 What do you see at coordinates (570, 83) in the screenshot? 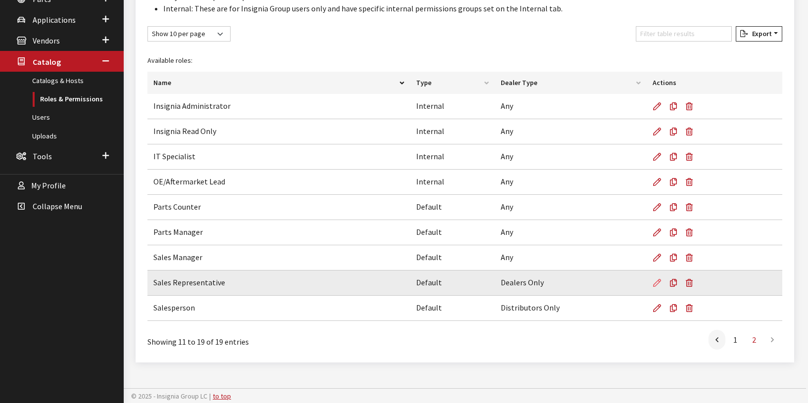
I see `th: Dealer Type: activate to sort column ascending` at bounding box center [570, 83].